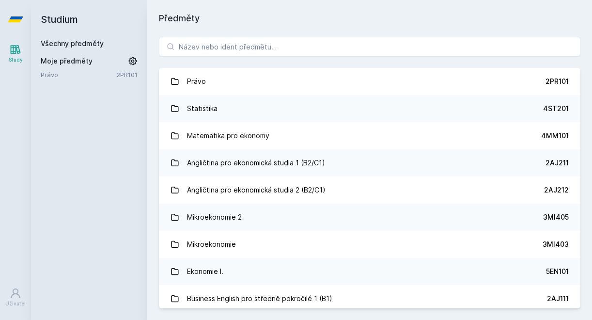 Image resolution: width=592 pixels, height=320 pixels. What do you see at coordinates (16, 297) in the screenshot?
I see `a: Uživatel` at bounding box center [16, 297].